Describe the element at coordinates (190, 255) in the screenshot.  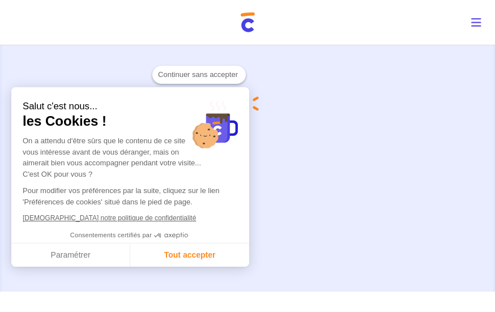
I see `button: Tout accepter` at that location.